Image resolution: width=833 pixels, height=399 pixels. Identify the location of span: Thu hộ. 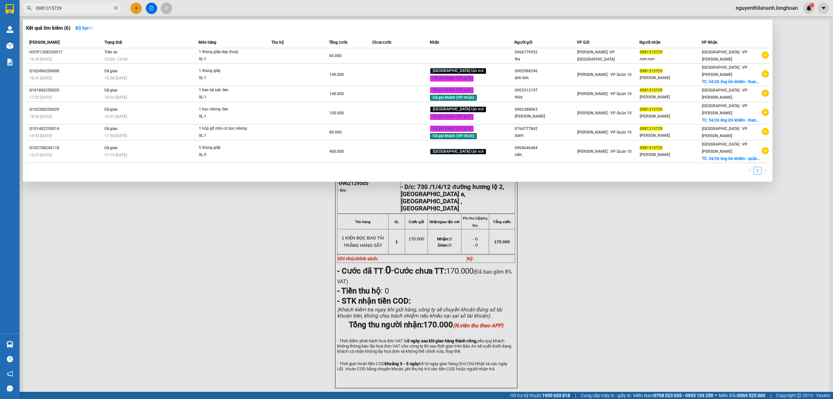
(278, 42).